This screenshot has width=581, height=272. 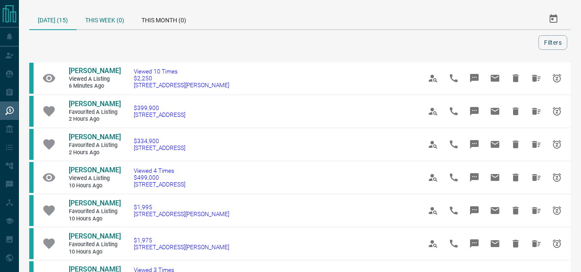 What do you see at coordinates (95, 86) in the screenshot?
I see `span: 6 minutes ago` at bounding box center [95, 86].